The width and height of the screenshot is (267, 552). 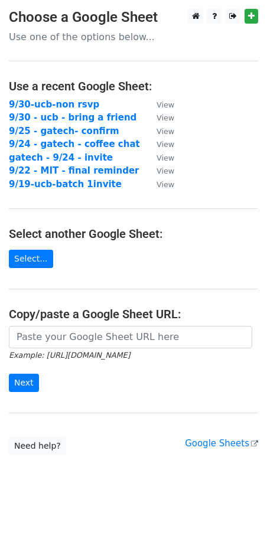 I want to click on input: Paste your Google Sheet URL here, so click(x=130, y=337).